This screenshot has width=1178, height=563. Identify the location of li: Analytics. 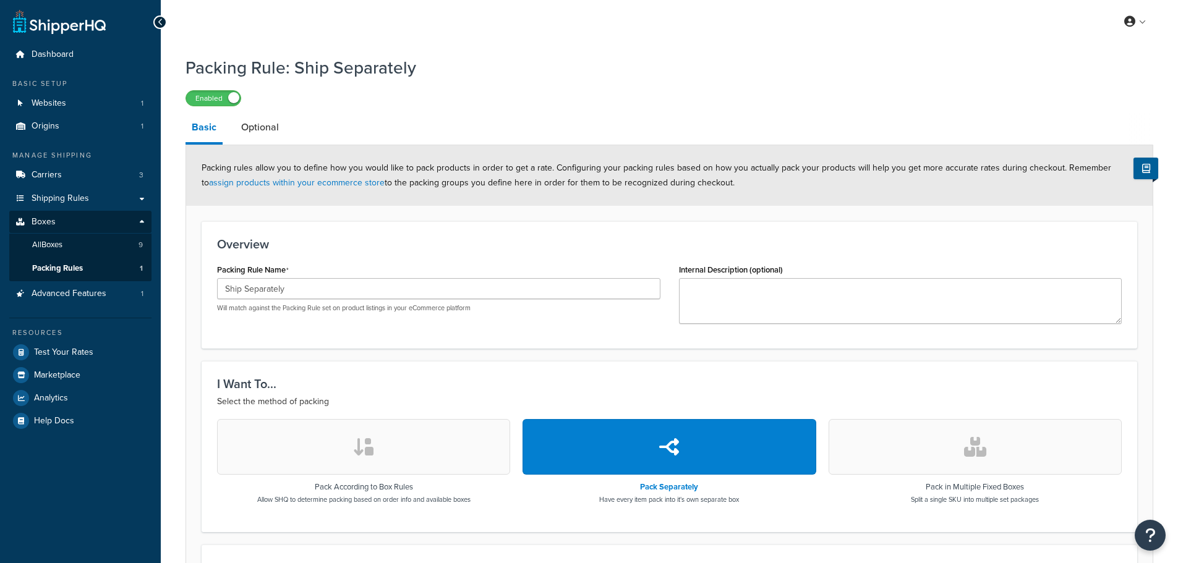
(80, 398).